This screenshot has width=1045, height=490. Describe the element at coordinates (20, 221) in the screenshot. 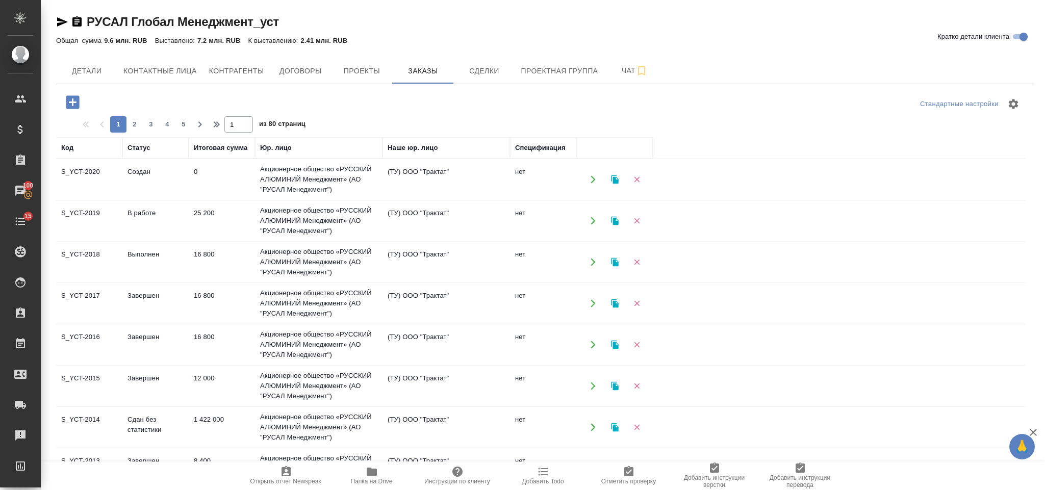

I see `a: 15` at that location.